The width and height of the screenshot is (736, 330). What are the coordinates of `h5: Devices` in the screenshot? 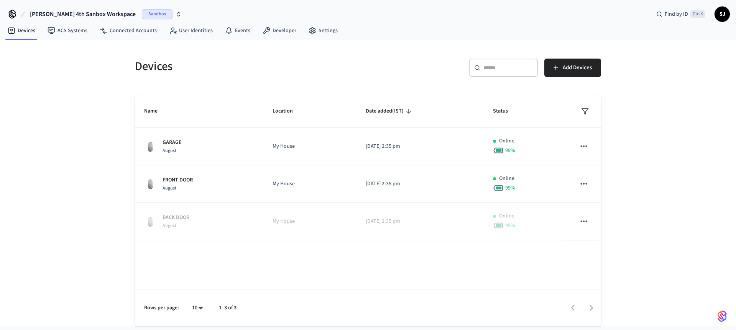 It's located at (249, 66).